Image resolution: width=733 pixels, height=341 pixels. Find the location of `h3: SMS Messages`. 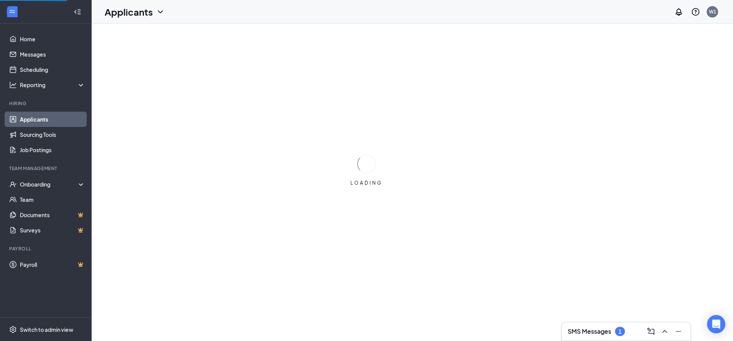

h3: SMS Messages is located at coordinates (590, 331).